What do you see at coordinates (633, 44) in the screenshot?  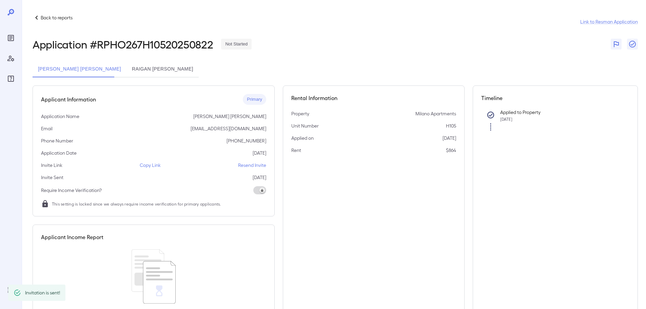 I see `button: Close Report` at bounding box center [633, 44].